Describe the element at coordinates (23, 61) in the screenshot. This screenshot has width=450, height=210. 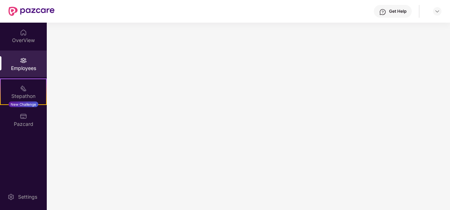
I see `img: svg+xml;base64,PHN2ZyBpZD0iRW1wbG95ZWVzIiB4bWxucz0iaHR0cDovL3d3dy53My5vcmcvMjAwMC9zdmciIHdpZHRoPS...` at that location.